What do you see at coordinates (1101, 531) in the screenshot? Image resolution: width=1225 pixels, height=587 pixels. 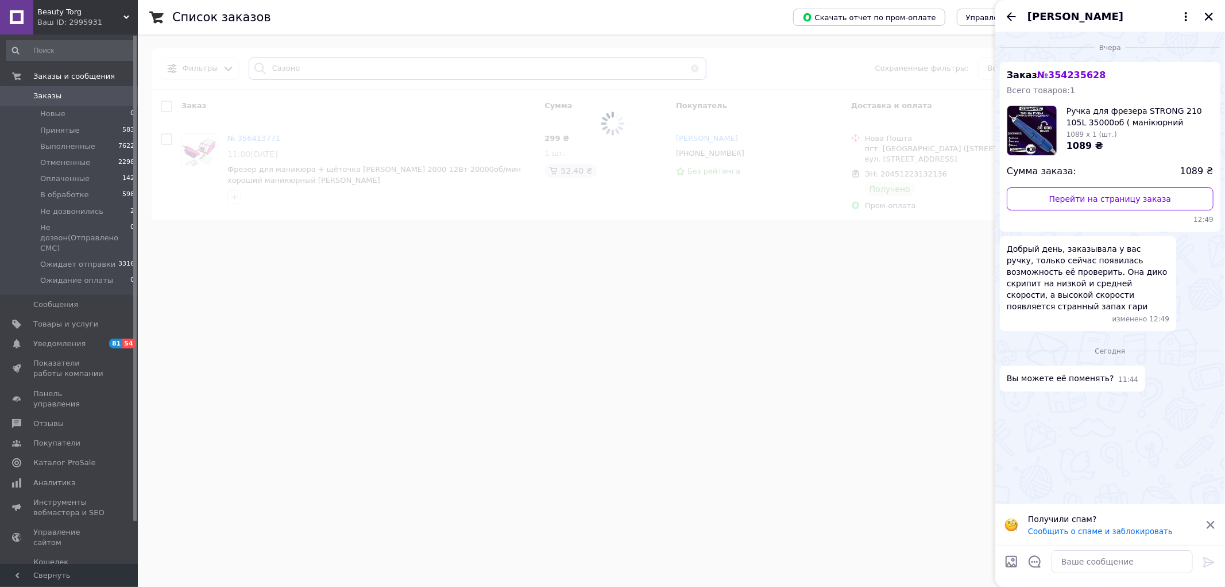 I see `button: Сообщить о спаме и заблокировать` at bounding box center [1101, 531].